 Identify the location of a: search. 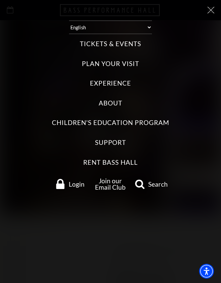
(151, 184).